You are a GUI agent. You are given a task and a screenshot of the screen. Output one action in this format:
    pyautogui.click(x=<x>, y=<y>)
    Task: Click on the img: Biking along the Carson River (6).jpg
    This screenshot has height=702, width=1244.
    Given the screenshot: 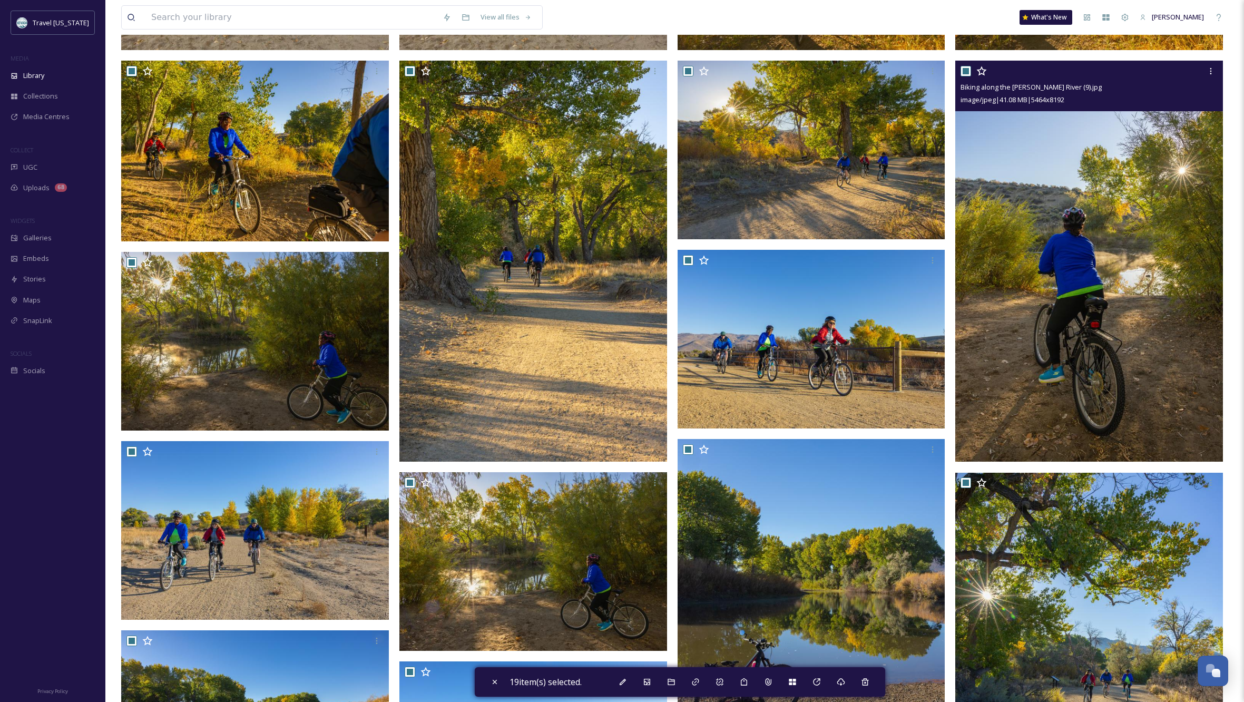 What is the action you would take?
    pyautogui.click(x=811, y=339)
    